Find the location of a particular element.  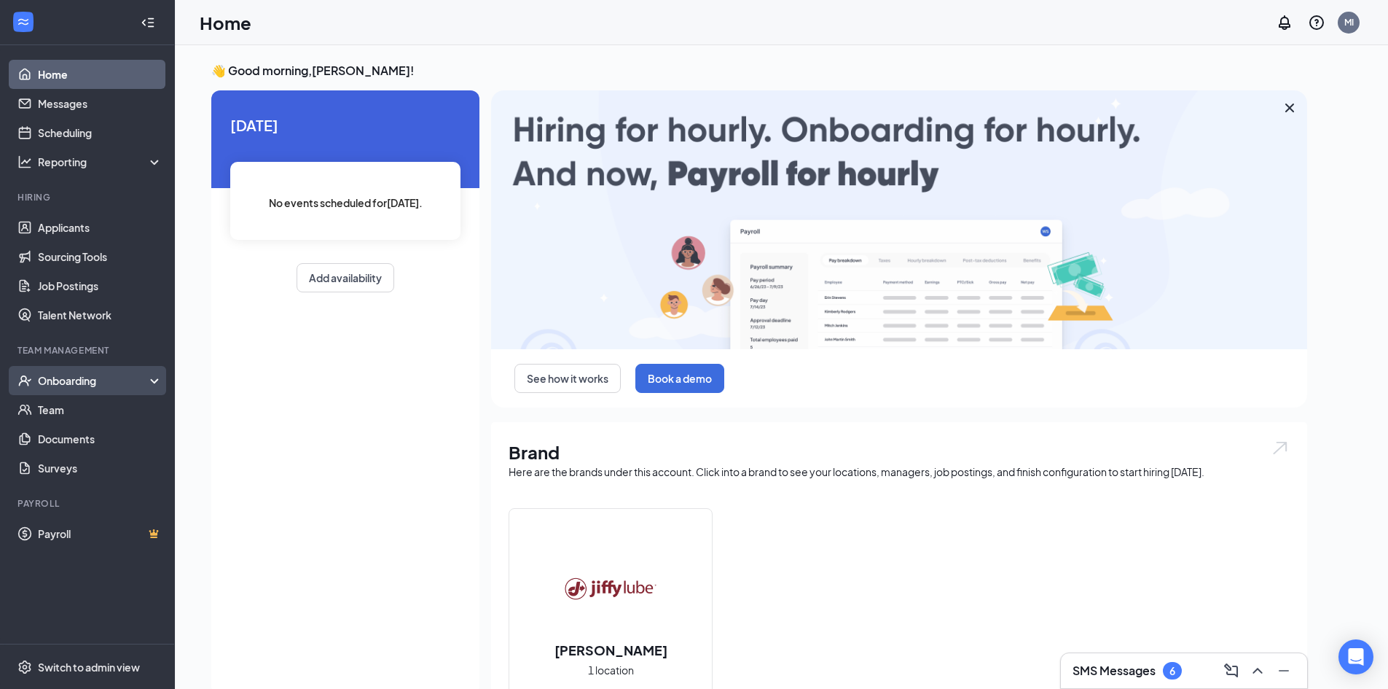

div: Here are the brands under this account. Click into a brand to see your locations, managers, job p... is located at coordinates (899, 471).